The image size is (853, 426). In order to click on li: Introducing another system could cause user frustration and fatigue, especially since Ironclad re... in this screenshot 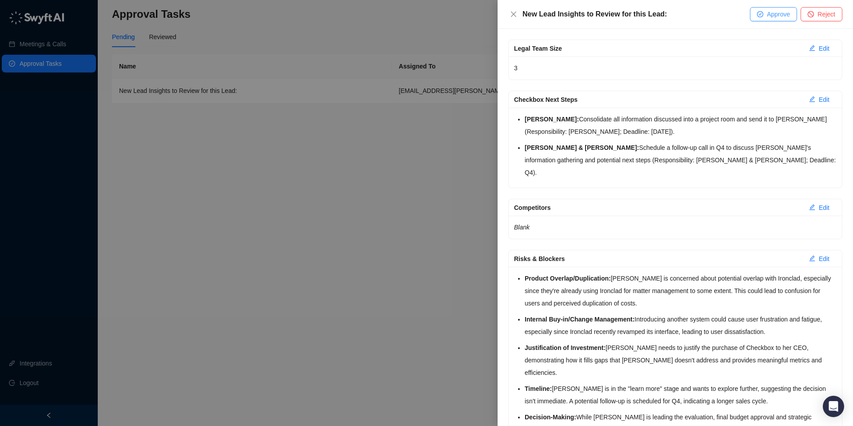, I will do `click(681, 325)`.